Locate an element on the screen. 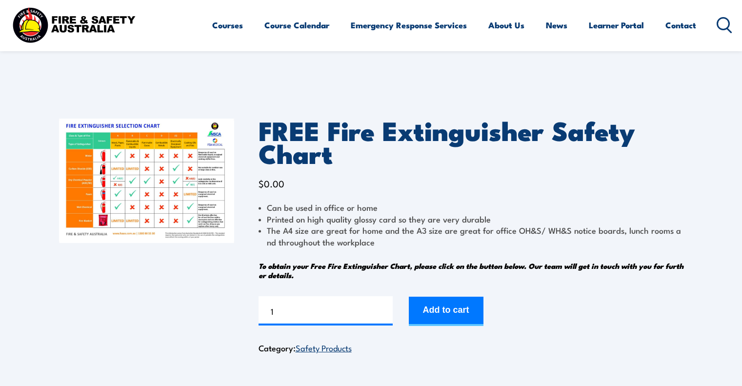 The width and height of the screenshot is (742, 386). img: FREE Fire Extinguisher Safety Chart is located at coordinates (146, 181).